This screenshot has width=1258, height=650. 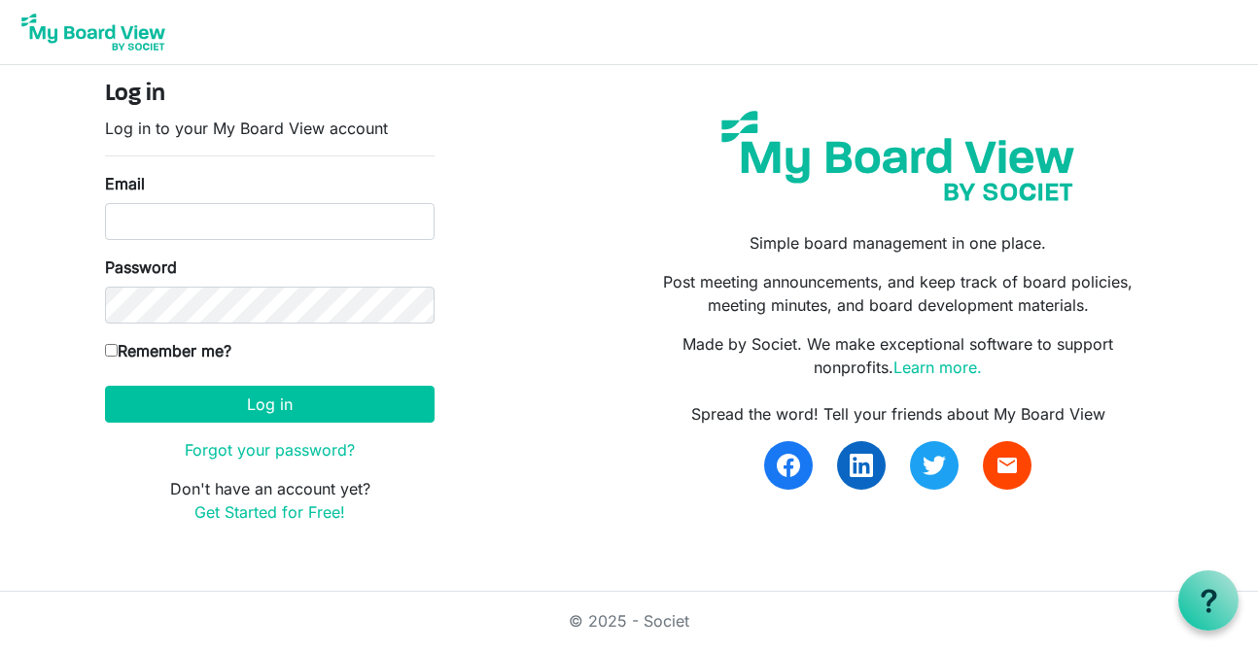 What do you see at coordinates (111, 350) in the screenshot?
I see `input: Remember me?` at bounding box center [111, 350].